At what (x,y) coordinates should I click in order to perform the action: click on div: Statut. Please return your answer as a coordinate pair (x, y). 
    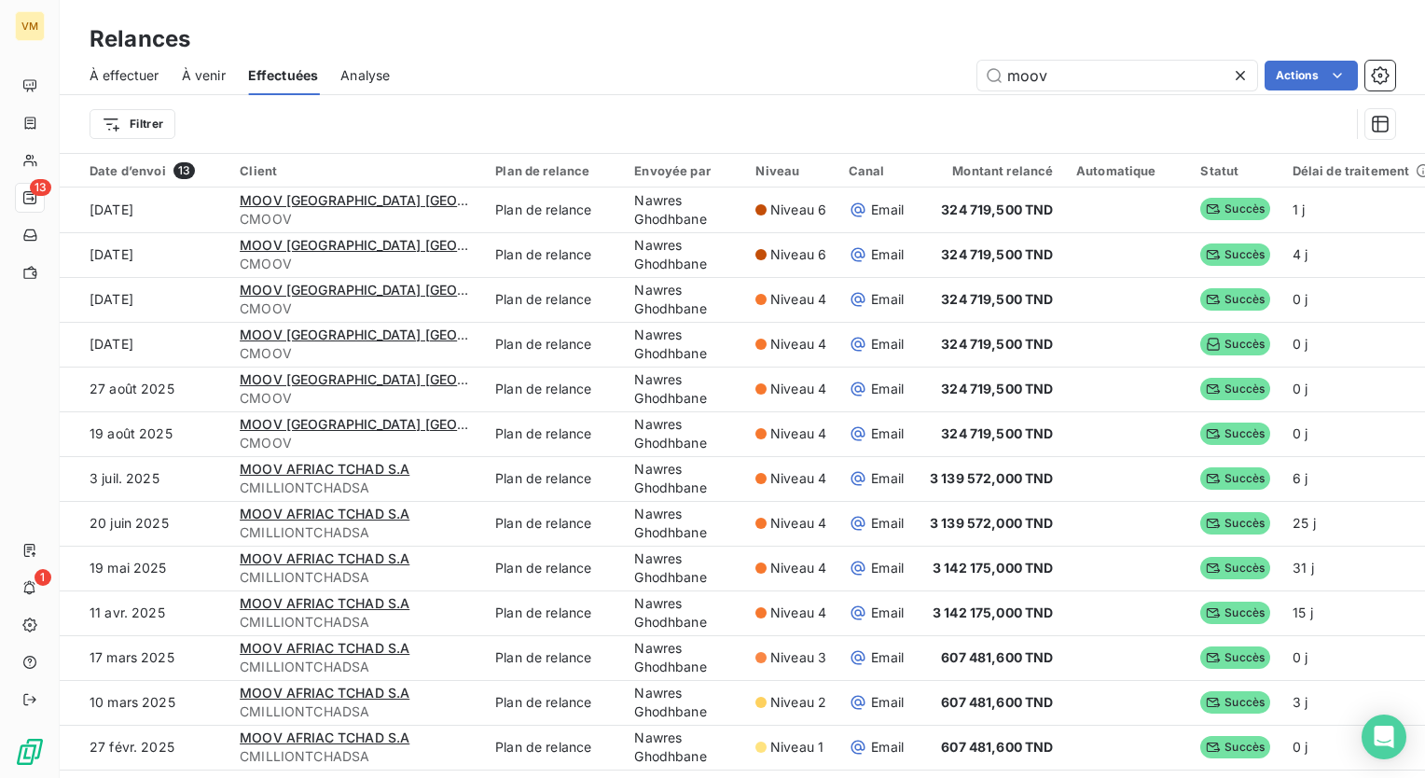
    Looking at the image, I should click on (1235, 171).